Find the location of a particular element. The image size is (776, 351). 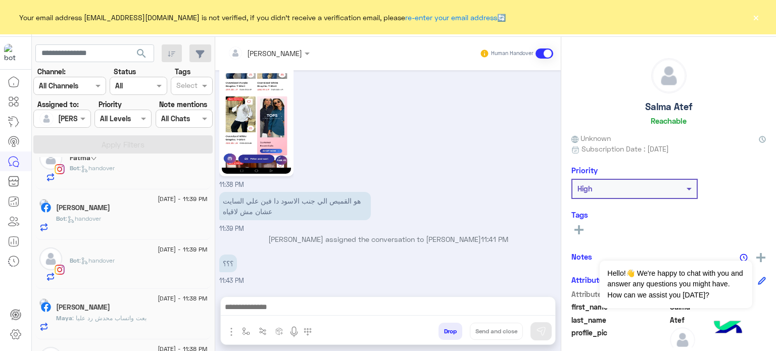

label: Channel: is located at coordinates (52, 71).